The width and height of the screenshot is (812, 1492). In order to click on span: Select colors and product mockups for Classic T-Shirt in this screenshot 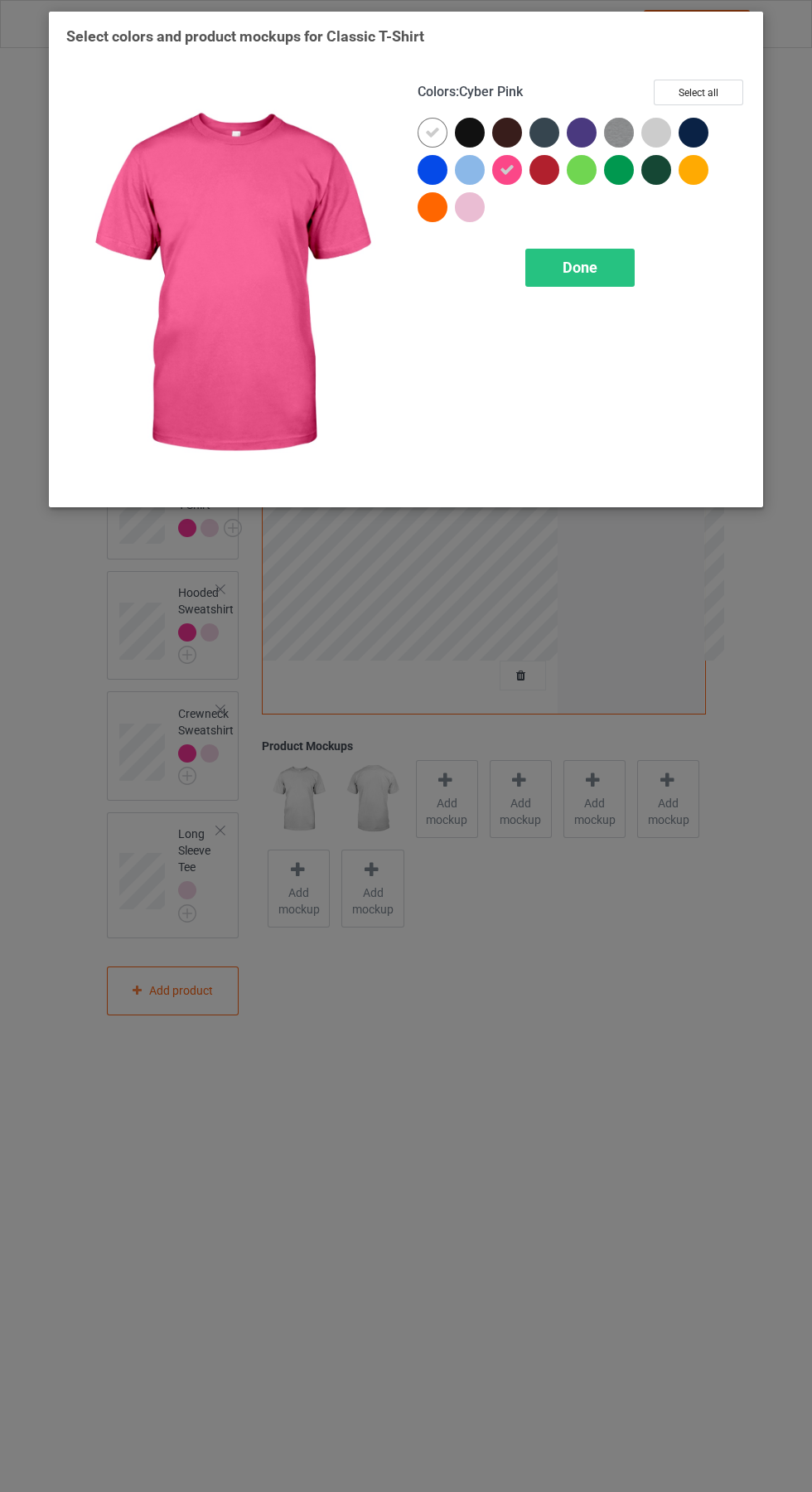, I will do `click(246, 36)`.